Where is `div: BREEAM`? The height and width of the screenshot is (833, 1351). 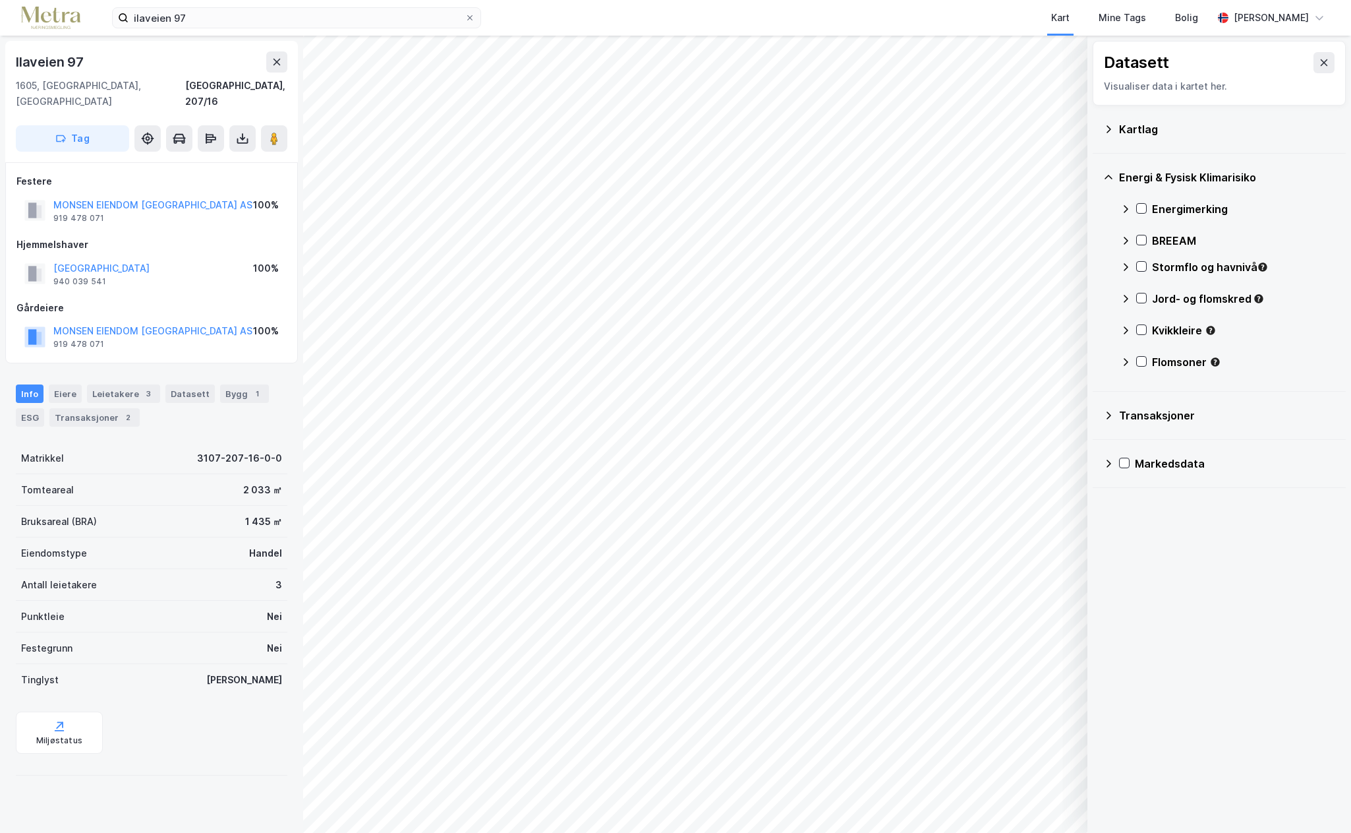
div: BREEAM is located at coordinates (1244, 241).